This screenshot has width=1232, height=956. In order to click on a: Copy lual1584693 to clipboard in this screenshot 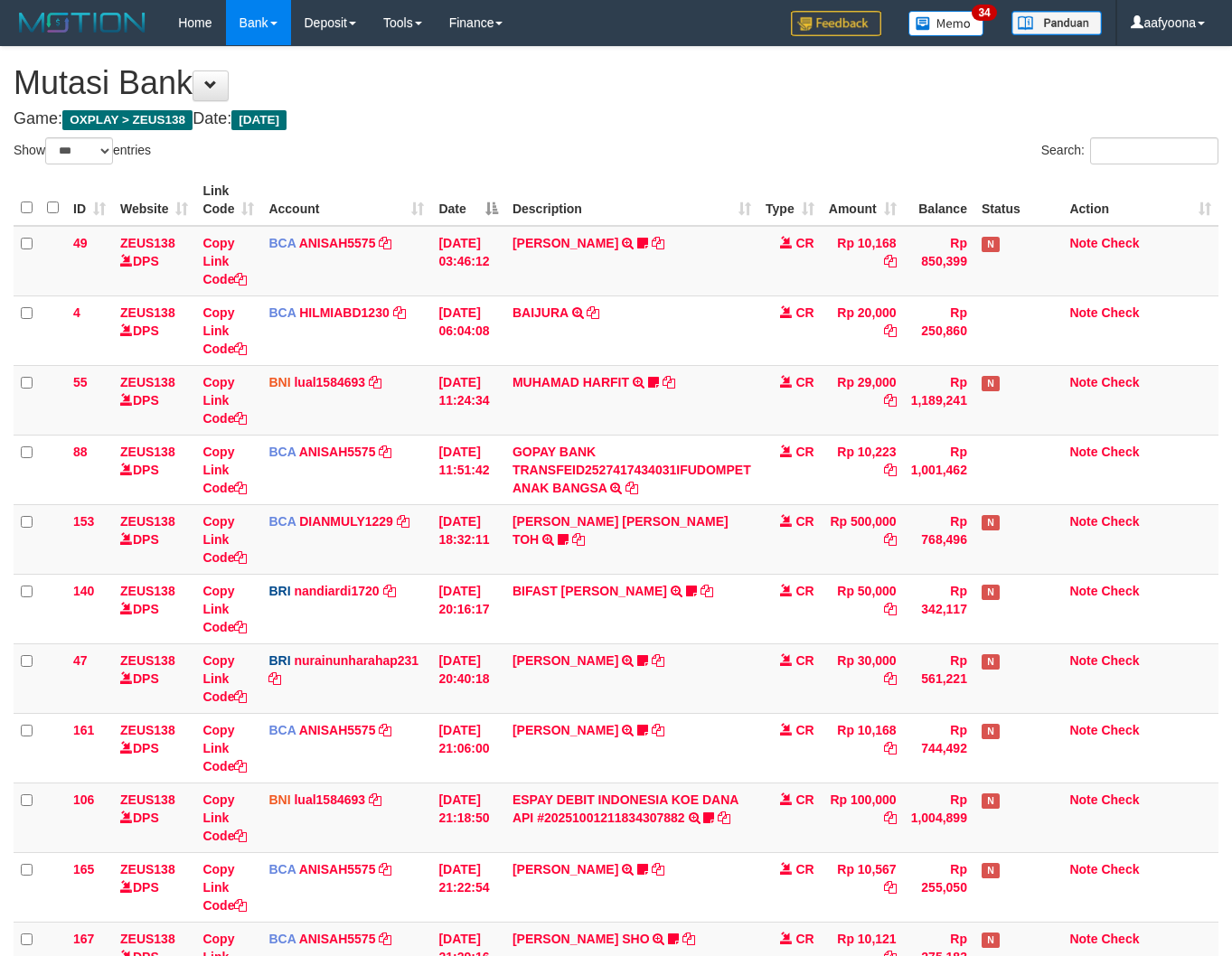, I will do `click(375, 800)`.